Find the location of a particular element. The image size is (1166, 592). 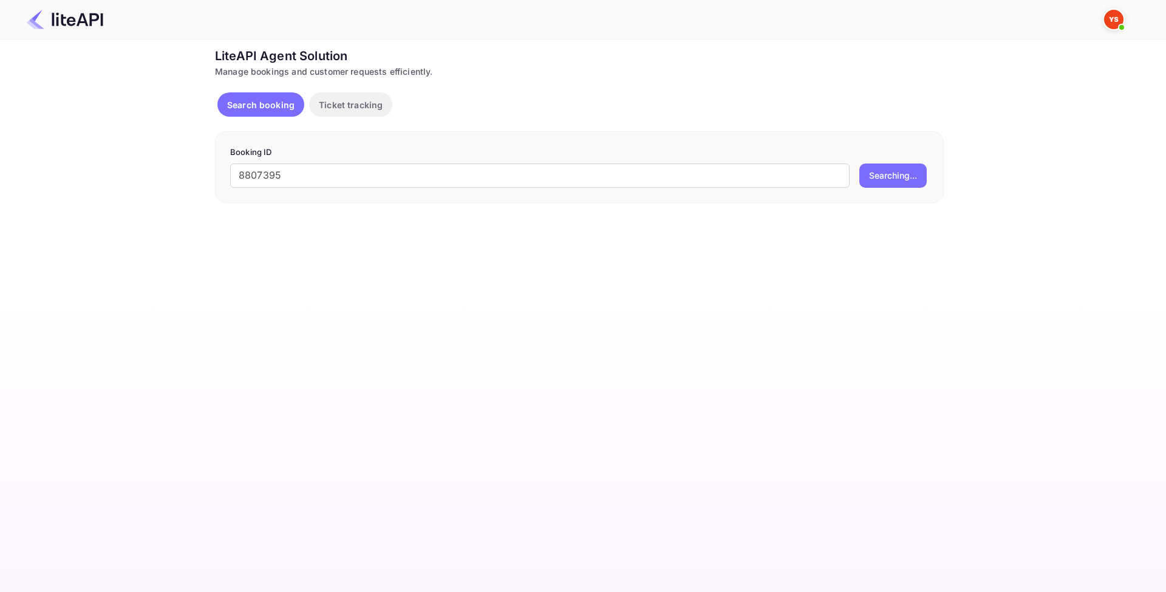

p: Search booking is located at coordinates (261, 104).